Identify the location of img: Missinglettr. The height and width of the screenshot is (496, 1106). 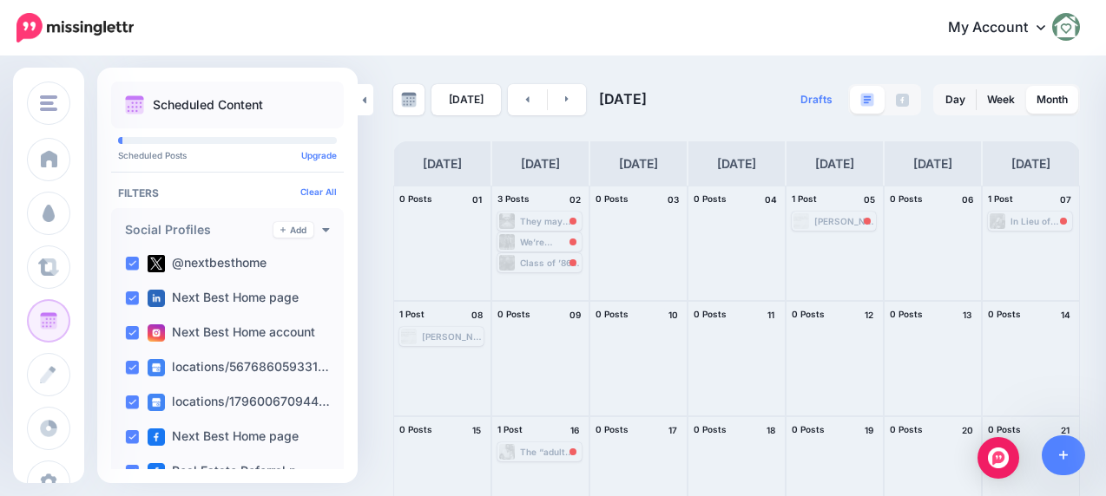
(75, 28).